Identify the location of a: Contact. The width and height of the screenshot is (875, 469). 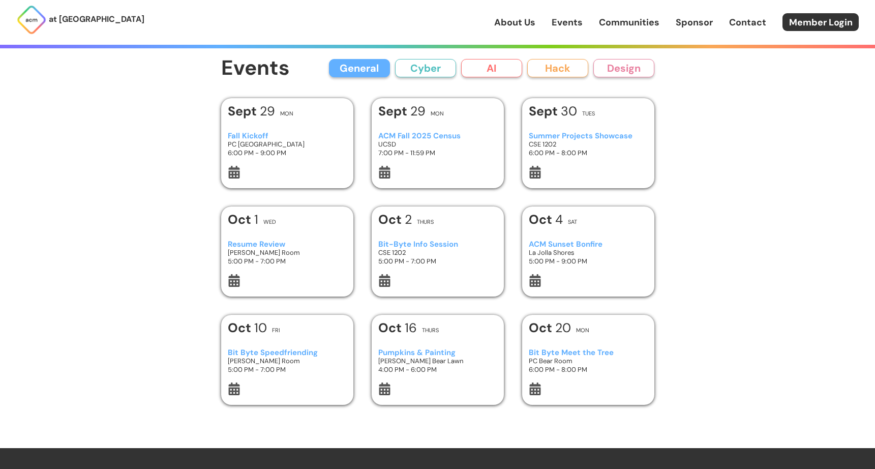
(747, 22).